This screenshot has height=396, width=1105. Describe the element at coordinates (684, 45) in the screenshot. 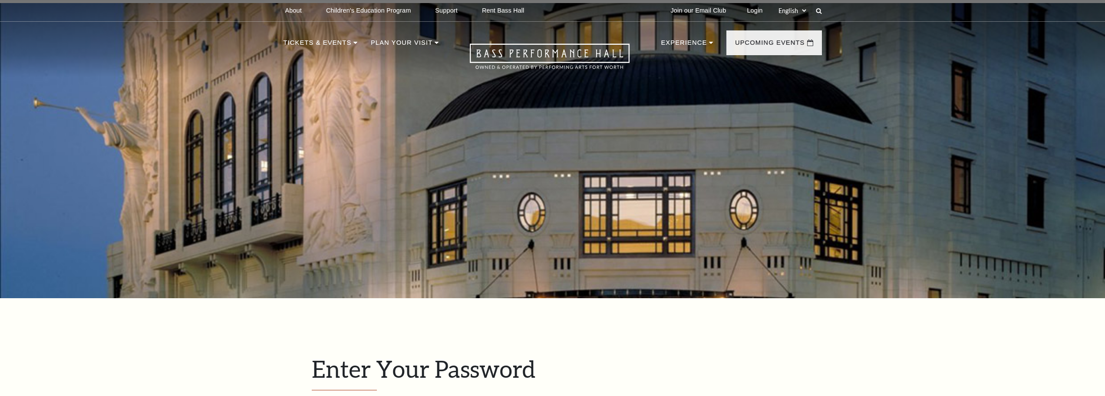

I see `p: Experience` at that location.